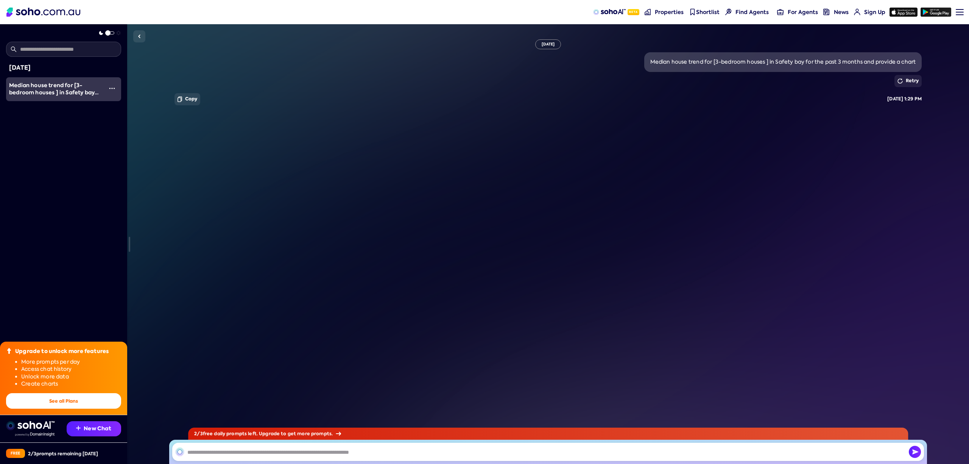 Image resolution: width=969 pixels, height=464 pixels. What do you see at coordinates (9, 351) in the screenshot?
I see `img: Upgrade icon` at bounding box center [9, 351].